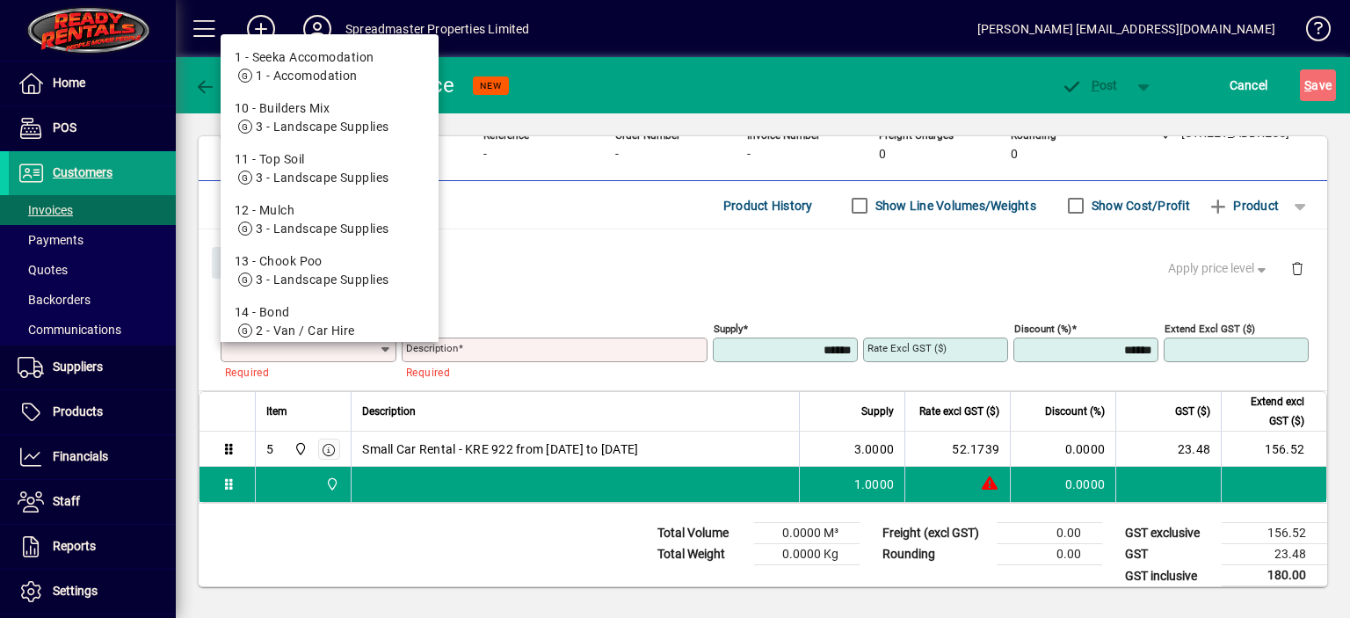 The height and width of the screenshot is (618, 1350). I want to click on button: Back, so click(223, 85).